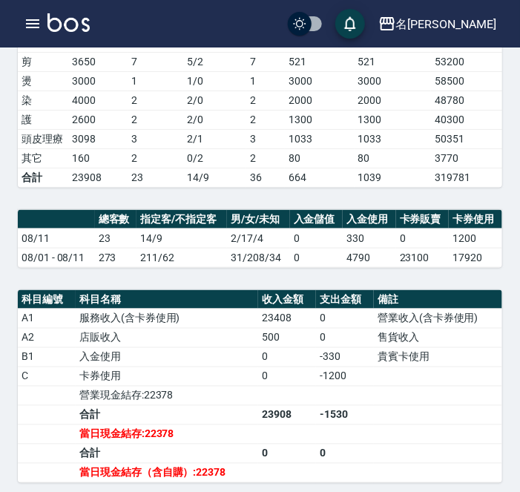  What do you see at coordinates (345, 300) in the screenshot?
I see `th: 支出金額` at bounding box center [345, 300].